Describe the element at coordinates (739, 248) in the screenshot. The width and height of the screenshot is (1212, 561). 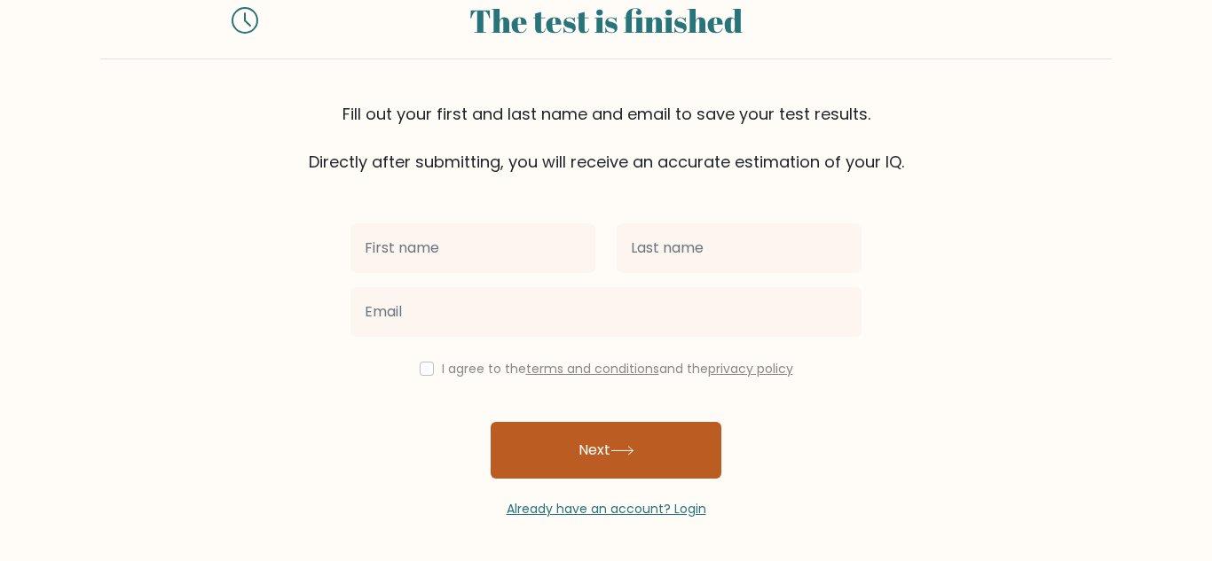
I see `input: Last name` at that location.